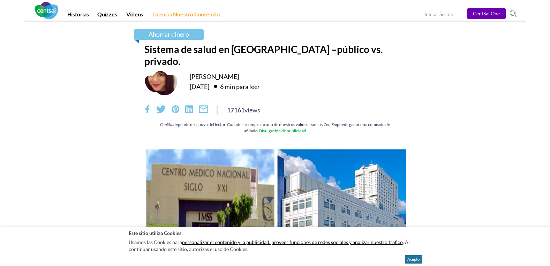  Describe the element at coordinates (275, 233) in the screenshot. I see `h2: Este sitio utiliza Cookies` at that location.